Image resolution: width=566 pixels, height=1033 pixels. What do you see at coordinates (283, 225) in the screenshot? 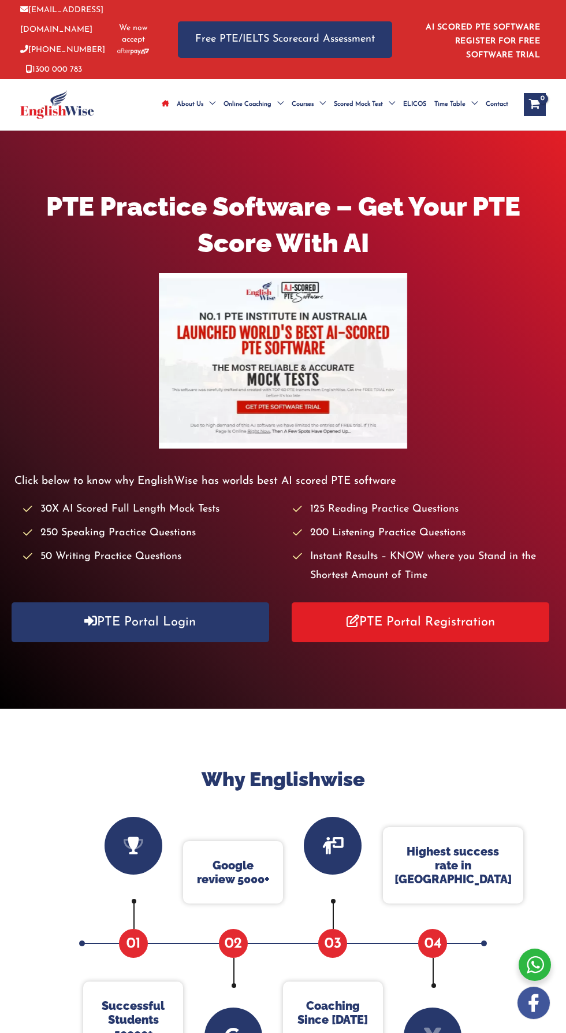
I see `h1: PTE Practice Software – Get Your PTE Score With AI` at bounding box center [283, 225].